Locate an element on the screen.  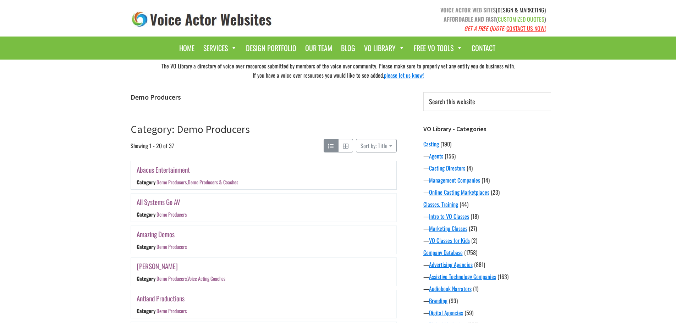
span: (93) is located at coordinates (453, 301).